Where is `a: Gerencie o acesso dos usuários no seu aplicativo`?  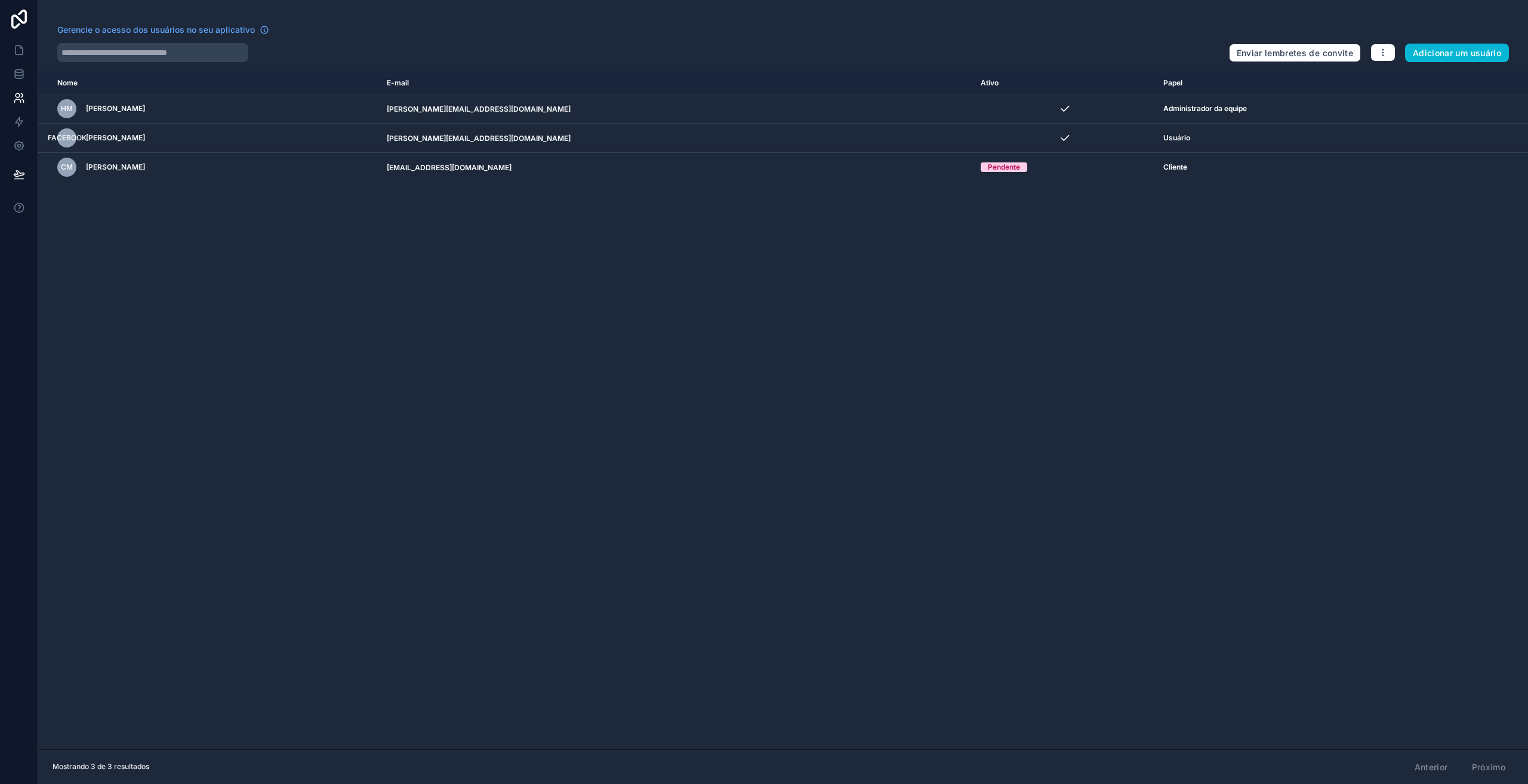
a: Gerencie o acesso dos usuários no seu aplicativo is located at coordinates (163, 29).